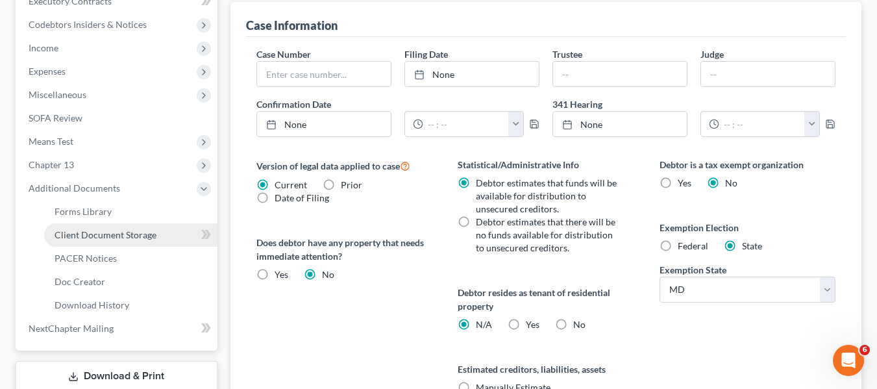  What do you see at coordinates (546, 195) in the screenshot?
I see `span: Debtor estimates that funds will be available for distribution to unsecured creditors.` at bounding box center [546, 195].